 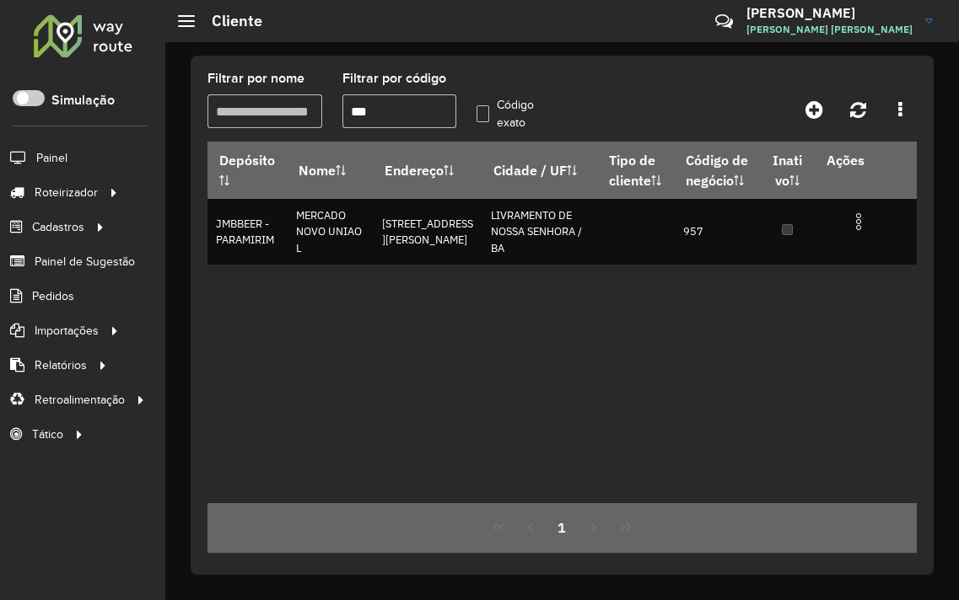 What do you see at coordinates (717, 170) in the screenshot?
I see `th: Código de negócio` at bounding box center [717, 170].